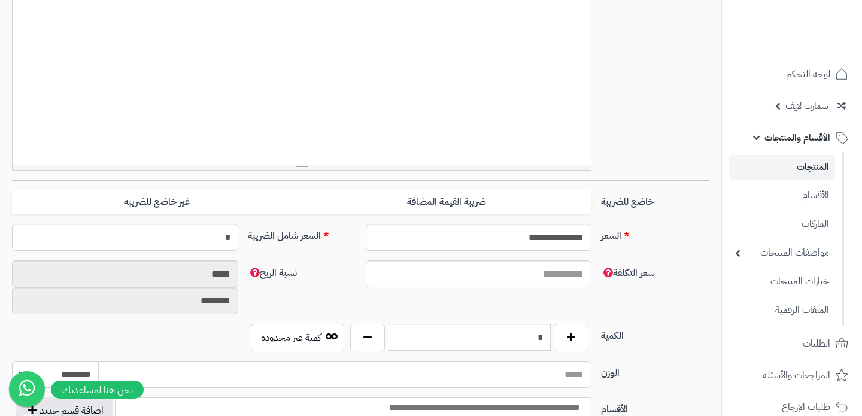 This screenshot has width=862, height=416. I want to click on a: الماركات, so click(782, 224).